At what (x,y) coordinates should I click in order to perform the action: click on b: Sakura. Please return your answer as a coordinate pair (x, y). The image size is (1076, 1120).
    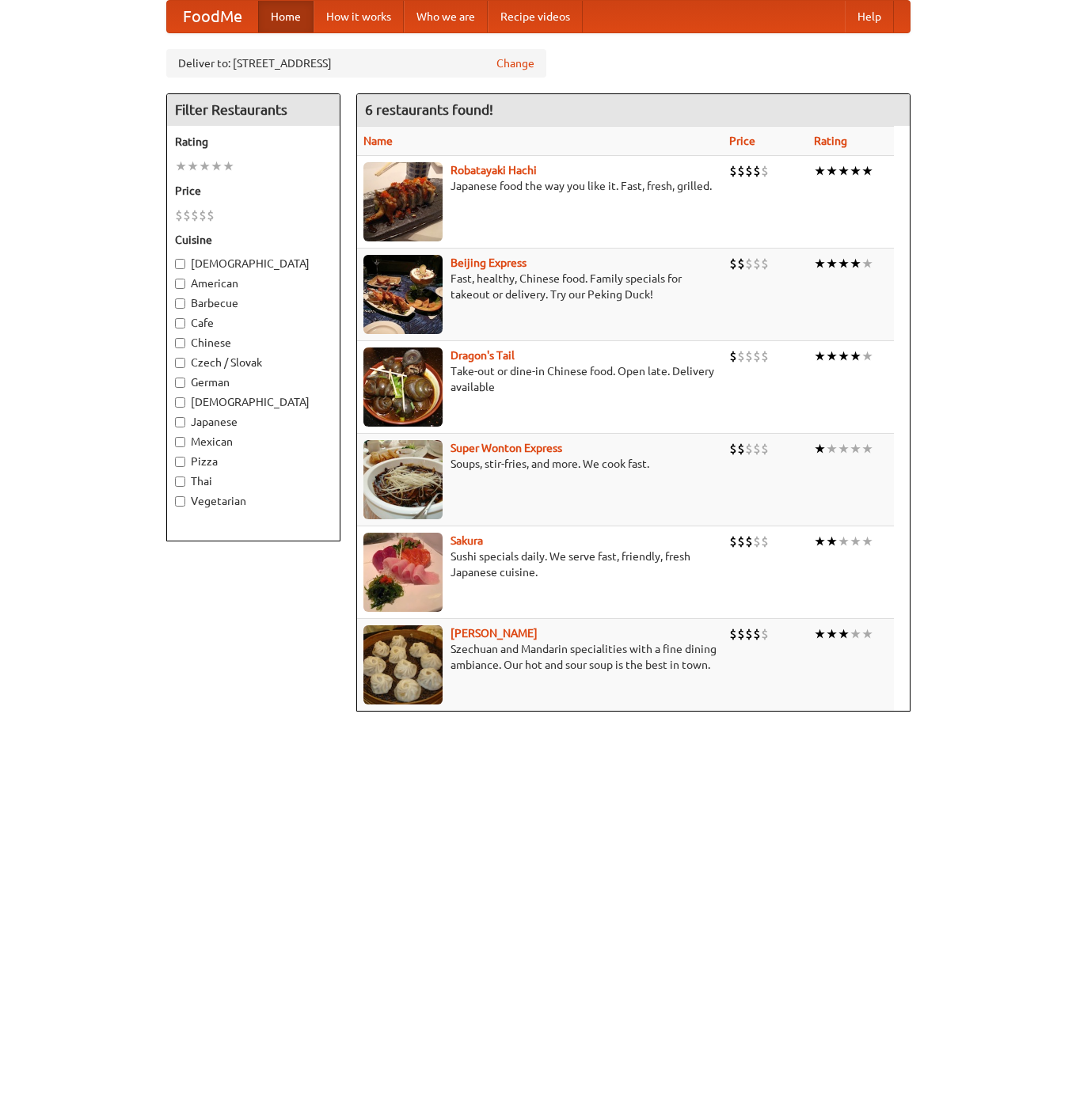
    Looking at the image, I should click on (466, 541).